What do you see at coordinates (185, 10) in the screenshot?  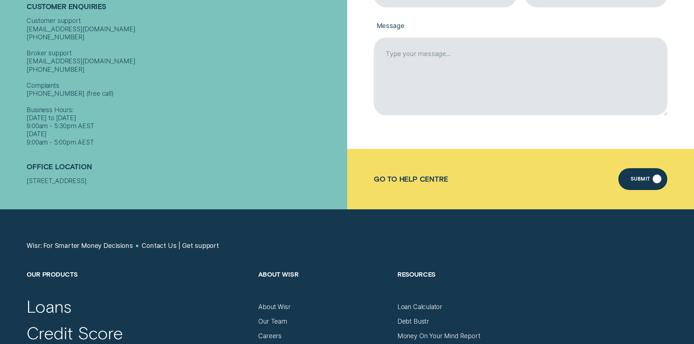 I see `h2: Customer Enquiries` at bounding box center [185, 10].